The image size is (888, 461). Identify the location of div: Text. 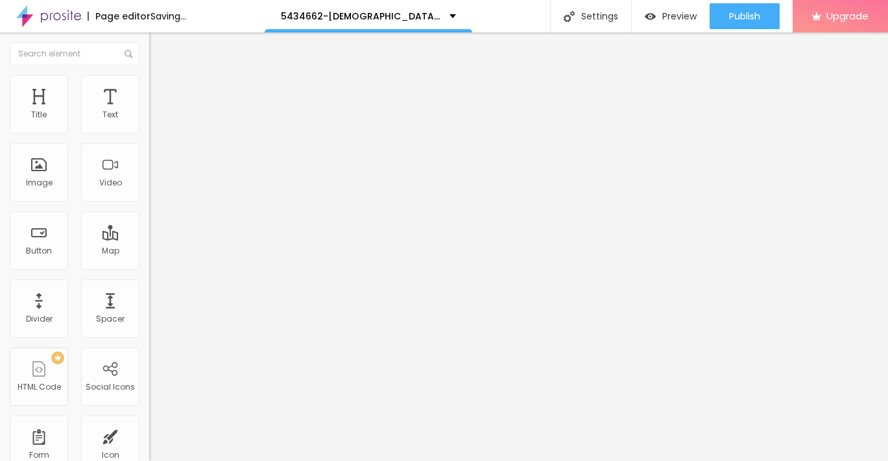
(110, 115).